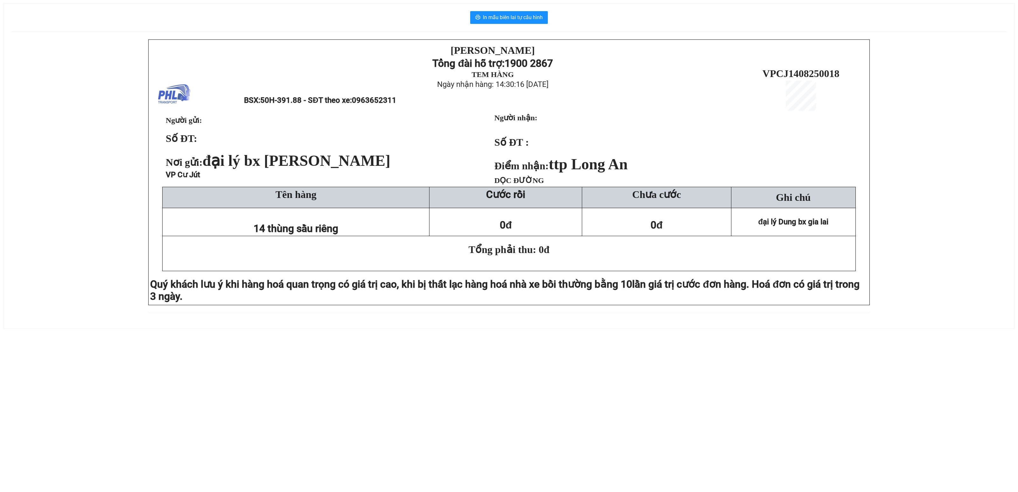  I want to click on span: BSX:, so click(320, 100).